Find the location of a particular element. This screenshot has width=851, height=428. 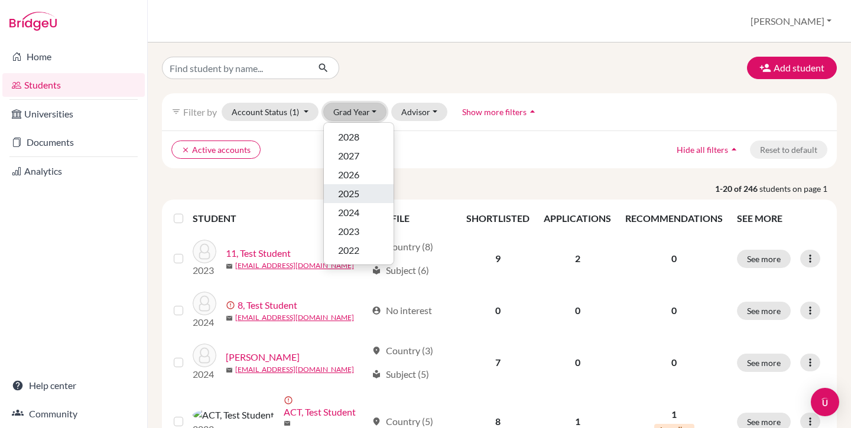

th: PROFILE is located at coordinates (412, 219).